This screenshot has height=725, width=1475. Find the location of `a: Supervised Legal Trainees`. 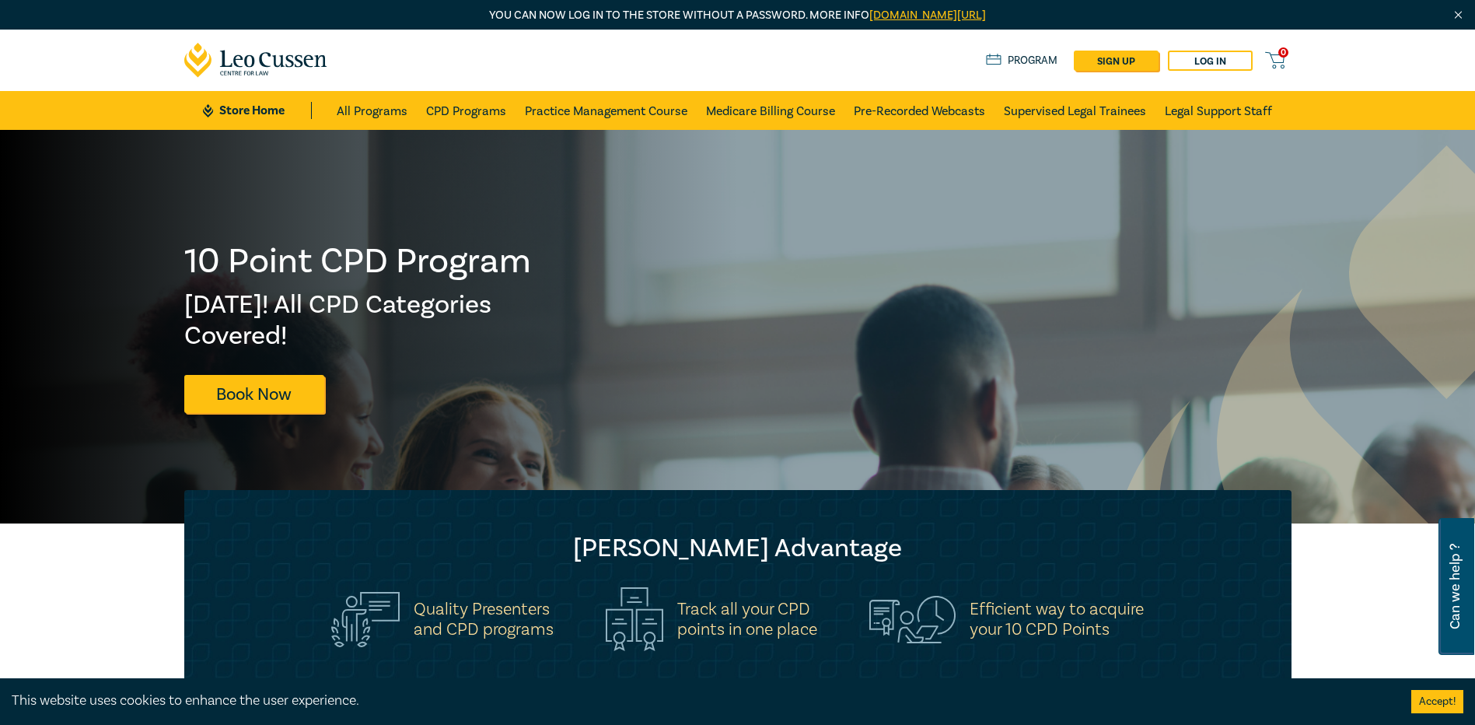

a: Supervised Legal Trainees is located at coordinates (1074, 110).